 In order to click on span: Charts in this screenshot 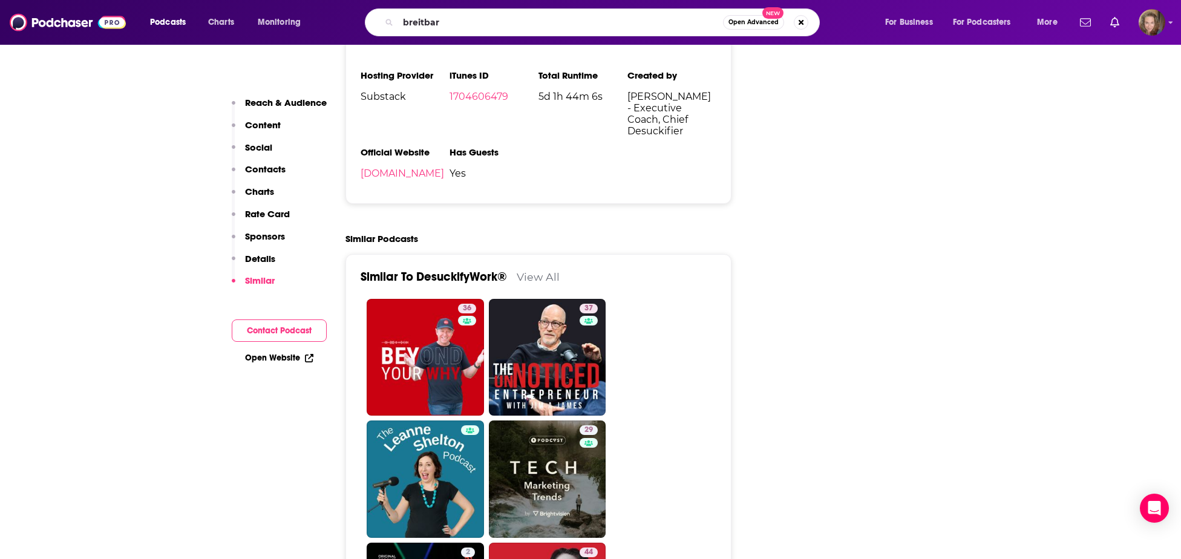, I will do `click(221, 22)`.